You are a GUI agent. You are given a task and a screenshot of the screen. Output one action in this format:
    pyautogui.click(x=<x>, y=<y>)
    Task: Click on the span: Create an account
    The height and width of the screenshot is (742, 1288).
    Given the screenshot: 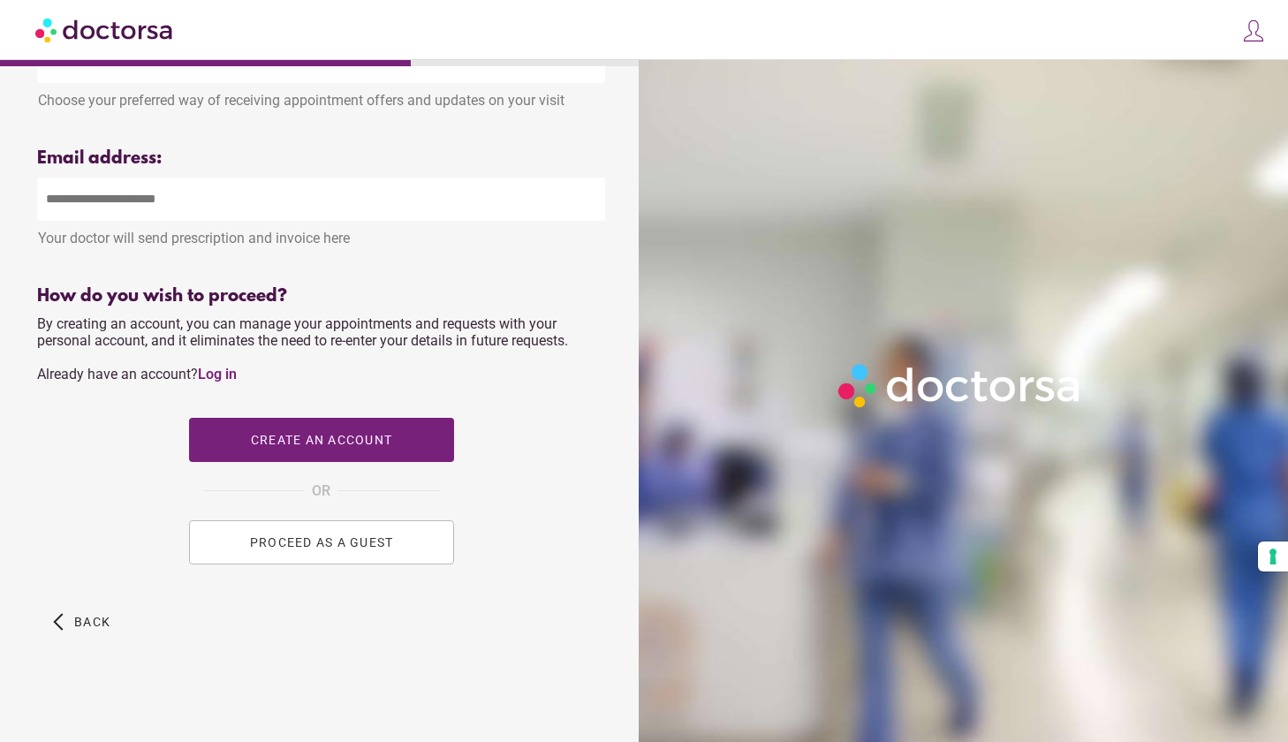 What is the action you would take?
    pyautogui.click(x=321, y=440)
    